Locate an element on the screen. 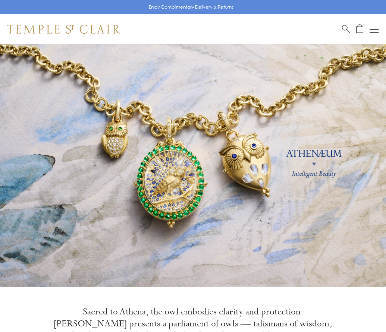 The height and width of the screenshot is (332, 386). a: Open Shopping Bag is located at coordinates (360, 29).